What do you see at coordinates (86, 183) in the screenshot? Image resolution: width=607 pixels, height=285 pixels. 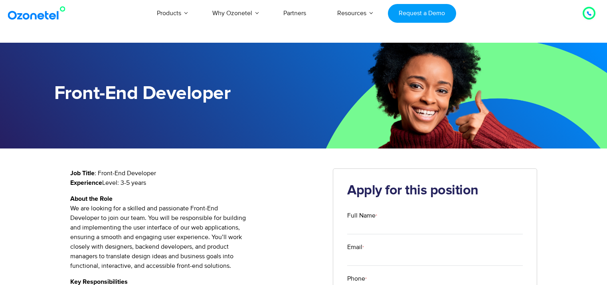 I see `strong: Experience` at bounding box center [86, 183].